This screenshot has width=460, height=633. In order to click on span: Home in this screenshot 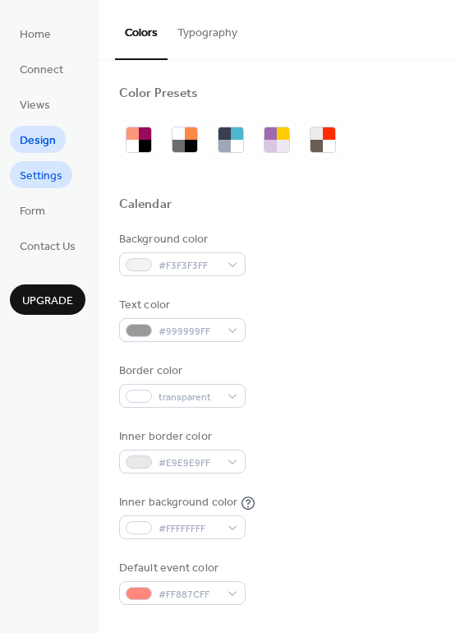, I will do `click(35, 35)`.